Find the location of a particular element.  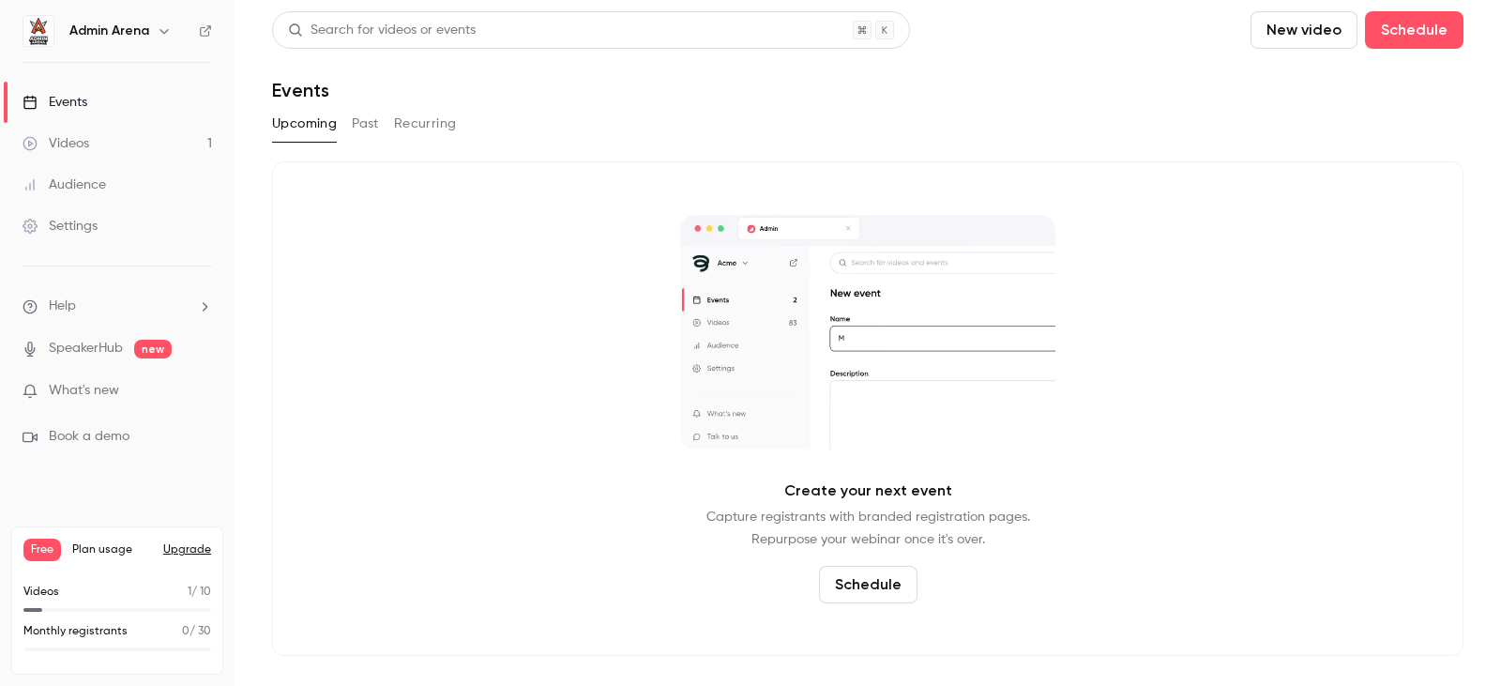

div: Audience is located at coordinates (64, 185).